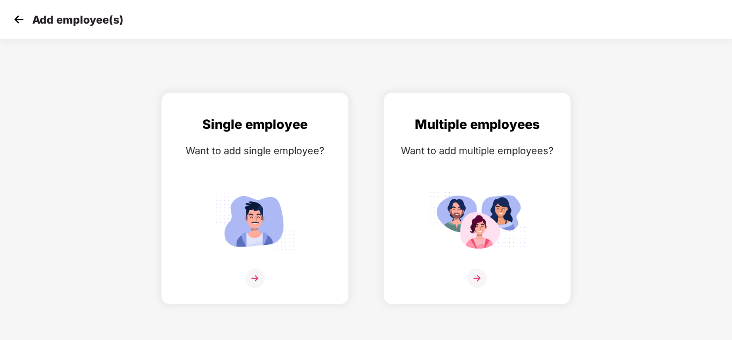  I want to click on div: Want to add multiple employees?, so click(477, 150).